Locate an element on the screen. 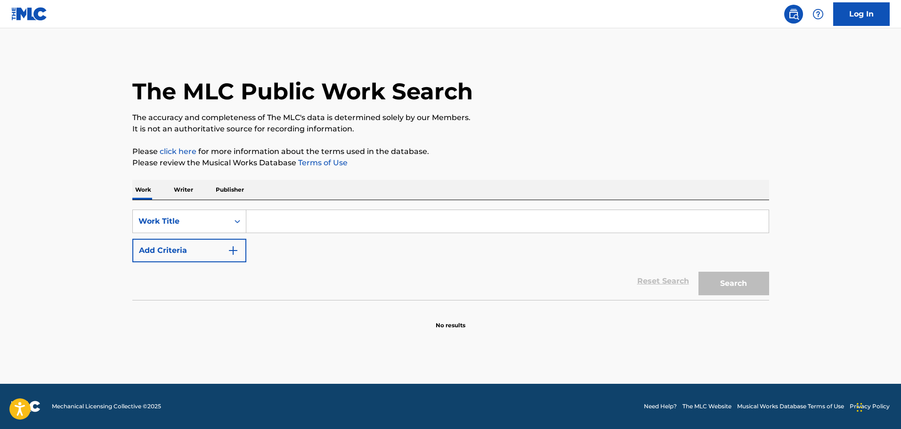 The image size is (901, 429). img: search is located at coordinates (794, 14).